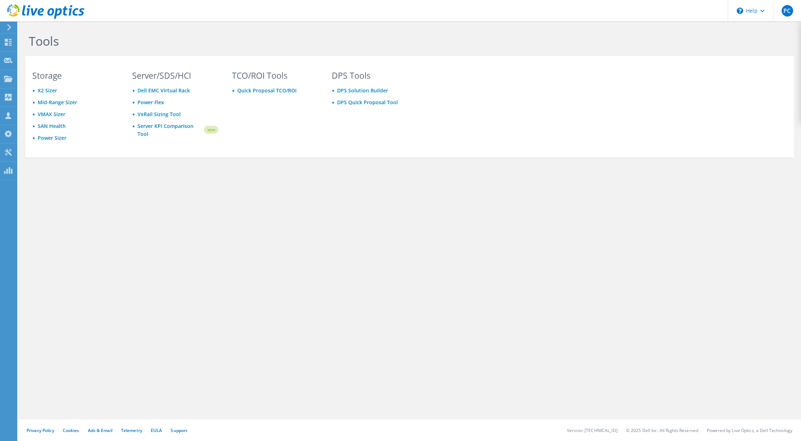 This screenshot has width=801, height=441. What do you see at coordinates (51, 114) in the screenshot?
I see `a: VMAX Sizer` at bounding box center [51, 114].